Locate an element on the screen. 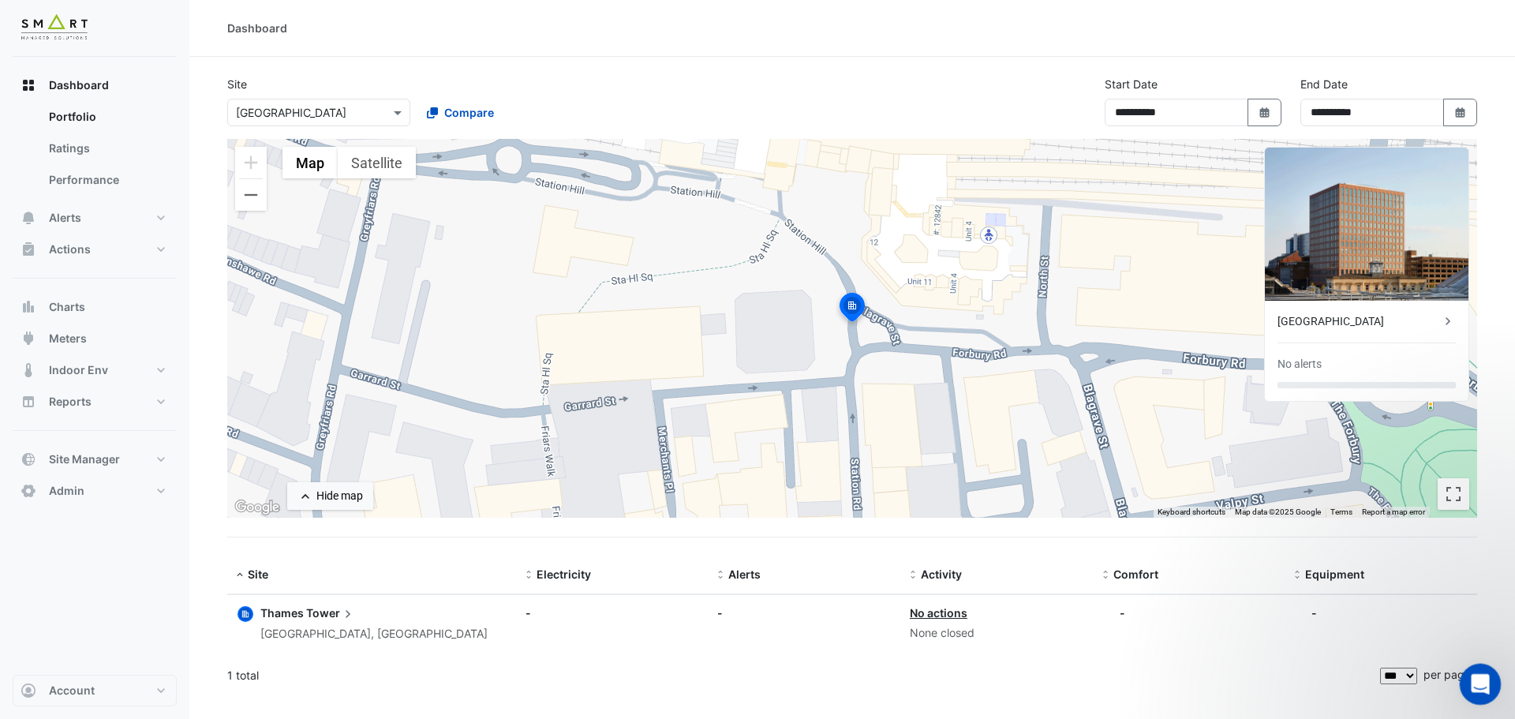  button: Send a message… is located at coordinates (283, 523).